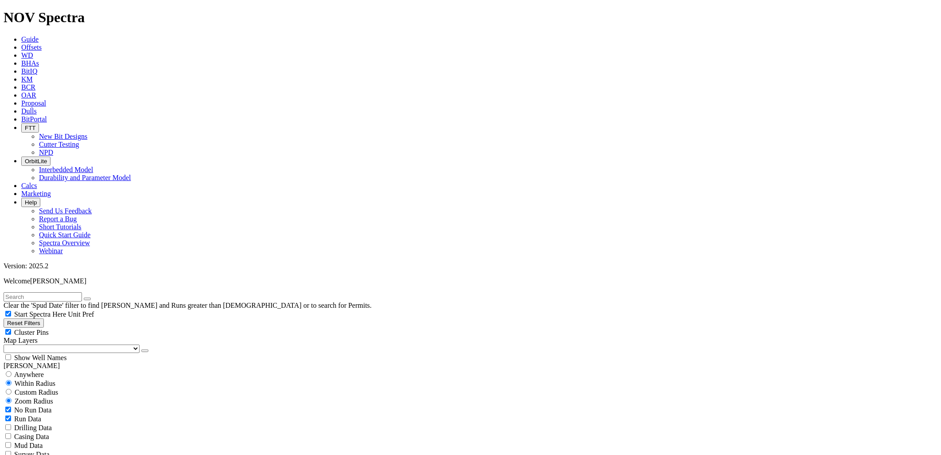  What do you see at coordinates (31, 332) in the screenshot?
I see `span: Cluster Pins` at bounding box center [31, 332].